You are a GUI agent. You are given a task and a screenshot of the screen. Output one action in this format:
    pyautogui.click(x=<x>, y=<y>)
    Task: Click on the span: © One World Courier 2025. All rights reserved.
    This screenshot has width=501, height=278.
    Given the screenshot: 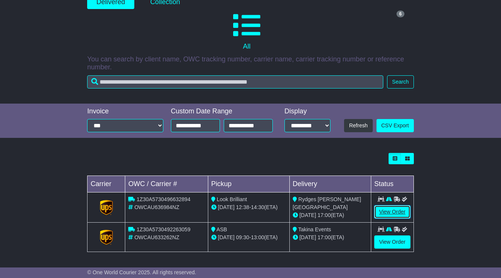 What is the action you would take?
    pyautogui.click(x=141, y=273)
    